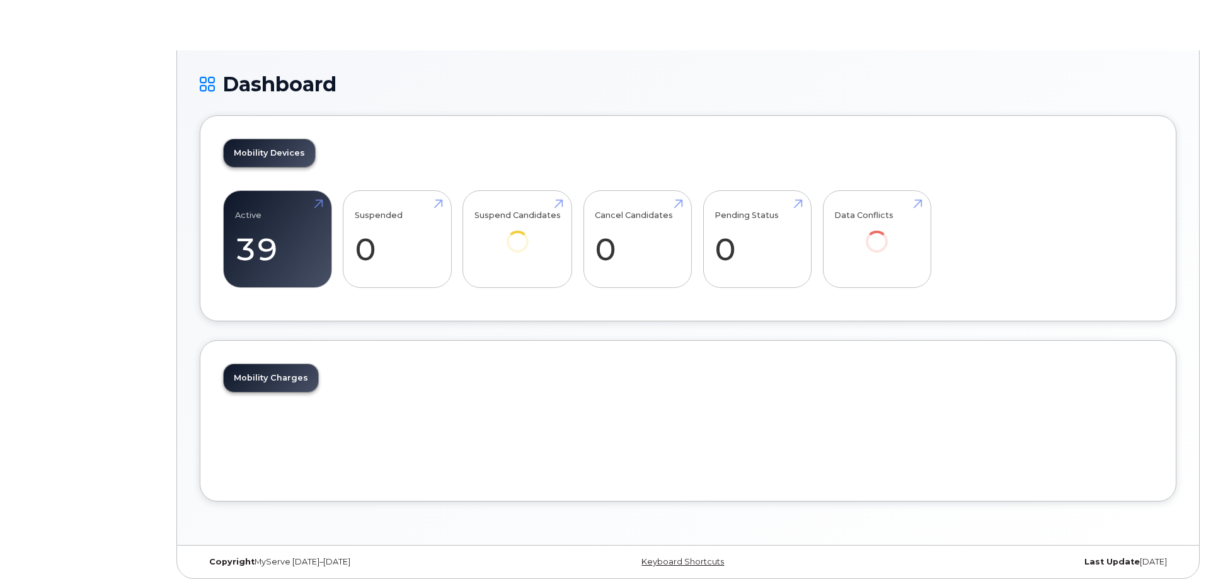 Image resolution: width=1206 pixels, height=579 pixels. What do you see at coordinates (637, 240) in the screenshot?
I see `a: Cancel Candidates 0` at bounding box center [637, 240].